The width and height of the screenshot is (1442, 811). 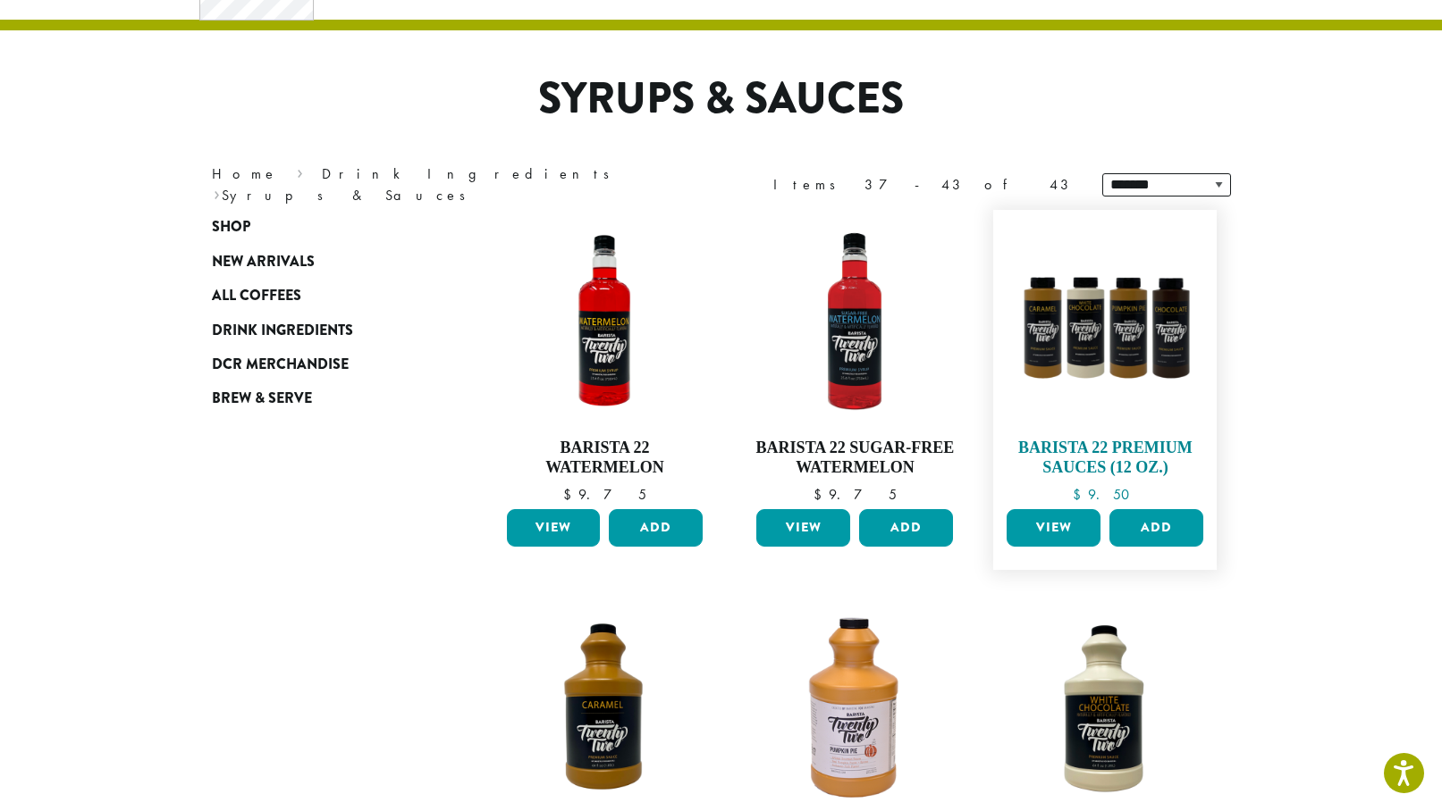 I want to click on a: Brew & Serve, so click(x=319, y=399).